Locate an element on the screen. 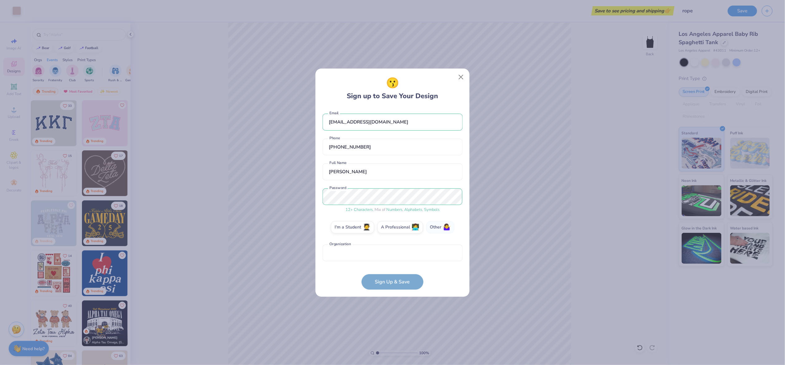  span: Alphabets is located at coordinates (413, 210).